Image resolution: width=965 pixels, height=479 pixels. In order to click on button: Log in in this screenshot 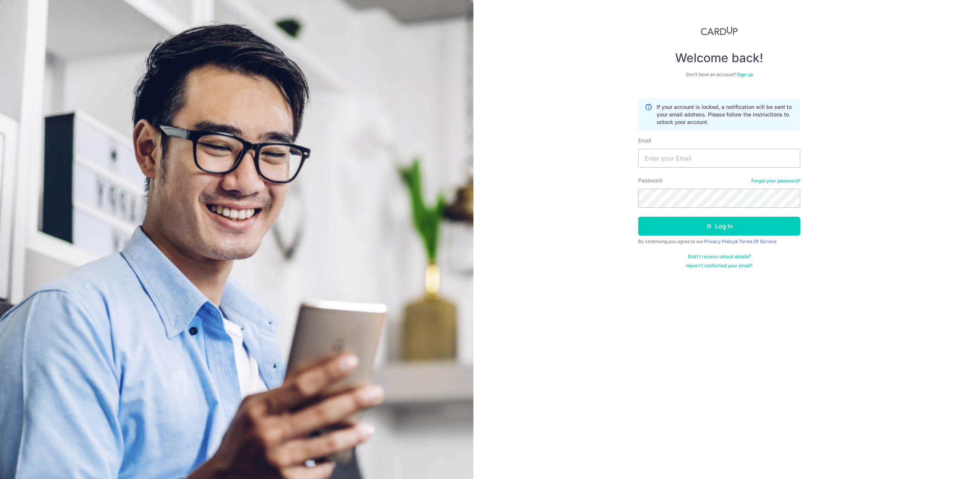, I will do `click(719, 226)`.